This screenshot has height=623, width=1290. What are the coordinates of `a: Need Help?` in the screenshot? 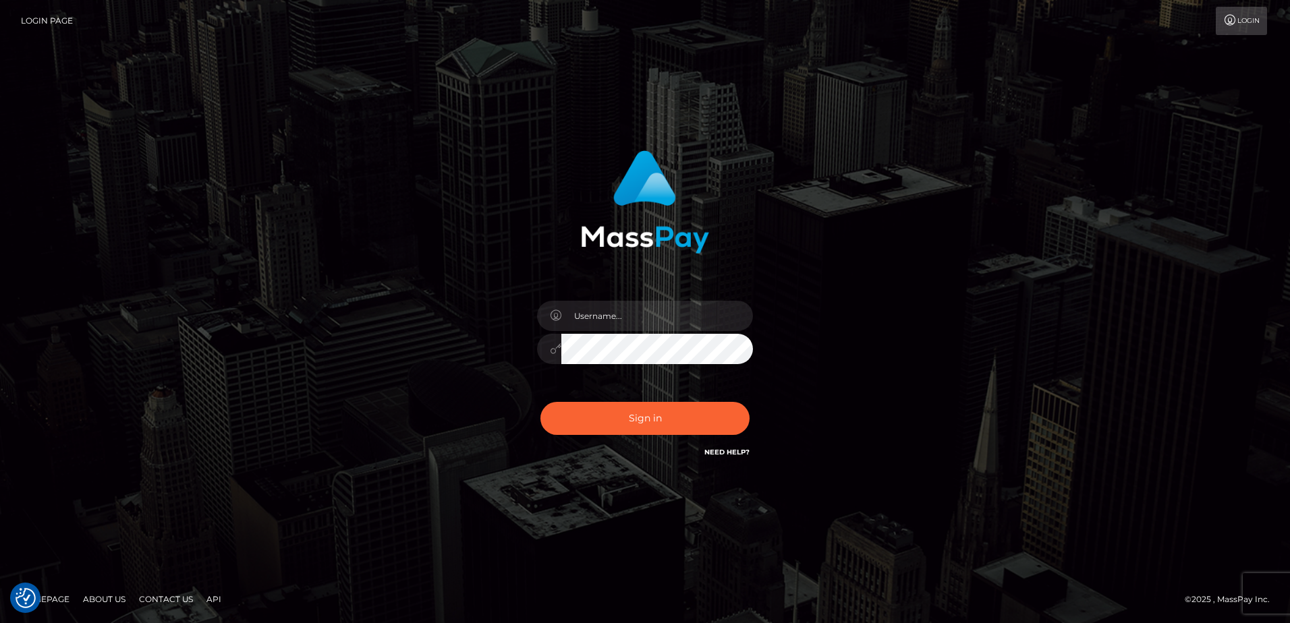 It's located at (726, 452).